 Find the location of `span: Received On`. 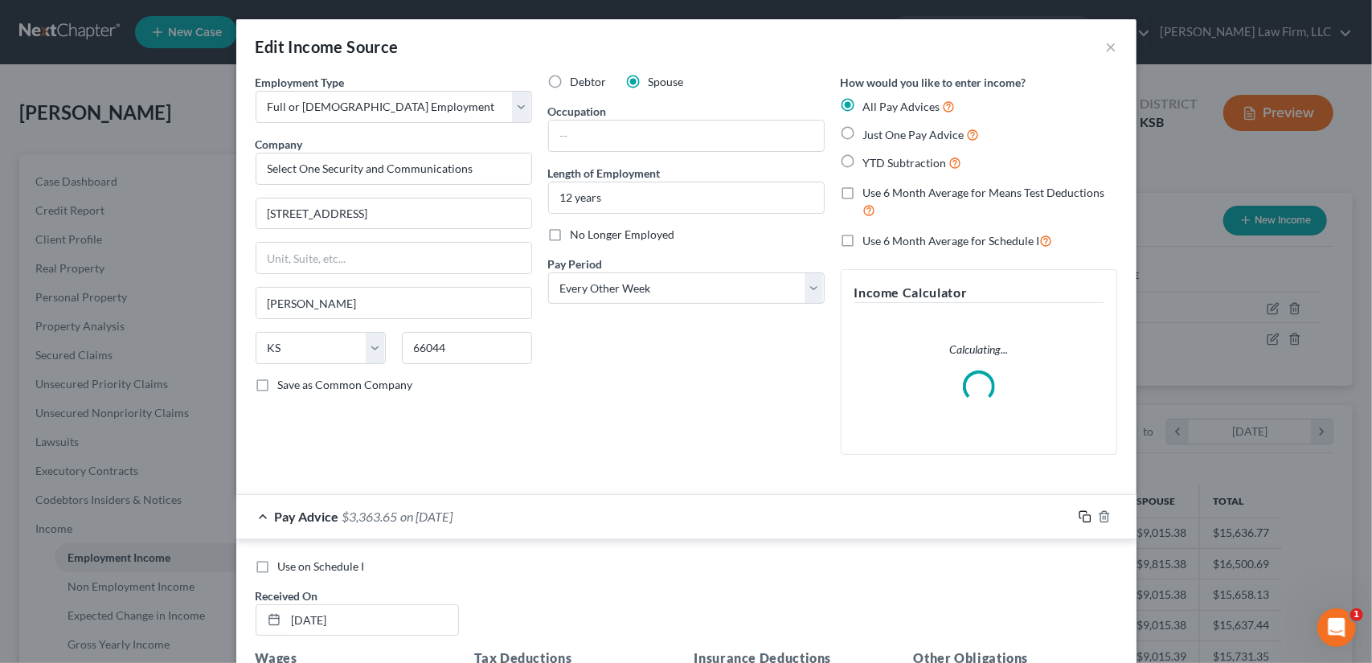

span: Received On is located at coordinates (287, 596).